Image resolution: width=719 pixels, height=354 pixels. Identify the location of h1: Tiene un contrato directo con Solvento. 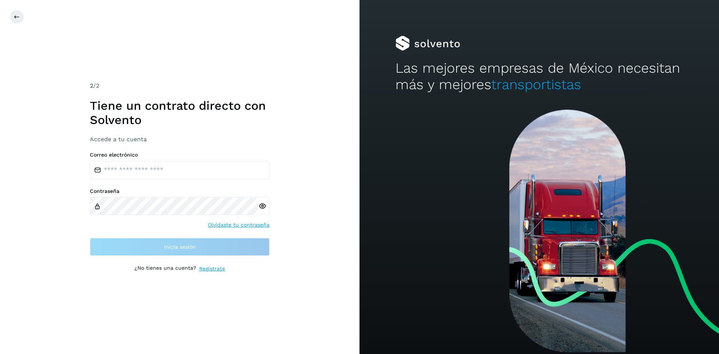
(180, 113).